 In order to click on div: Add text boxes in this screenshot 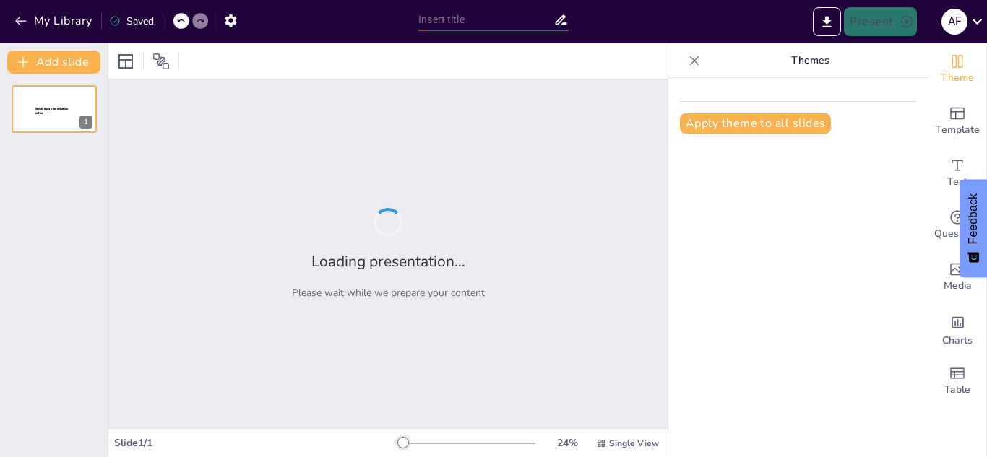, I will do `click(957, 173)`.